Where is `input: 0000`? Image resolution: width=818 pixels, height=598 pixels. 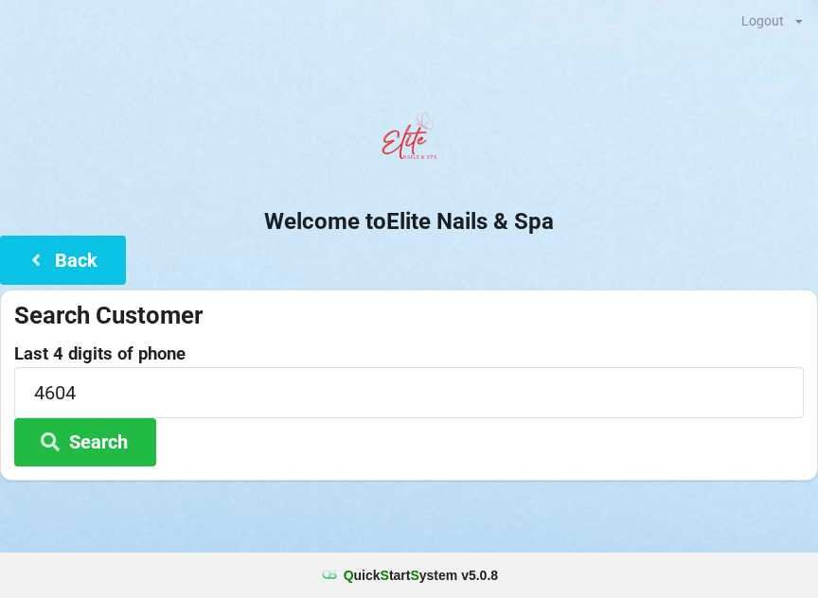 input: 0000 is located at coordinates (409, 392).